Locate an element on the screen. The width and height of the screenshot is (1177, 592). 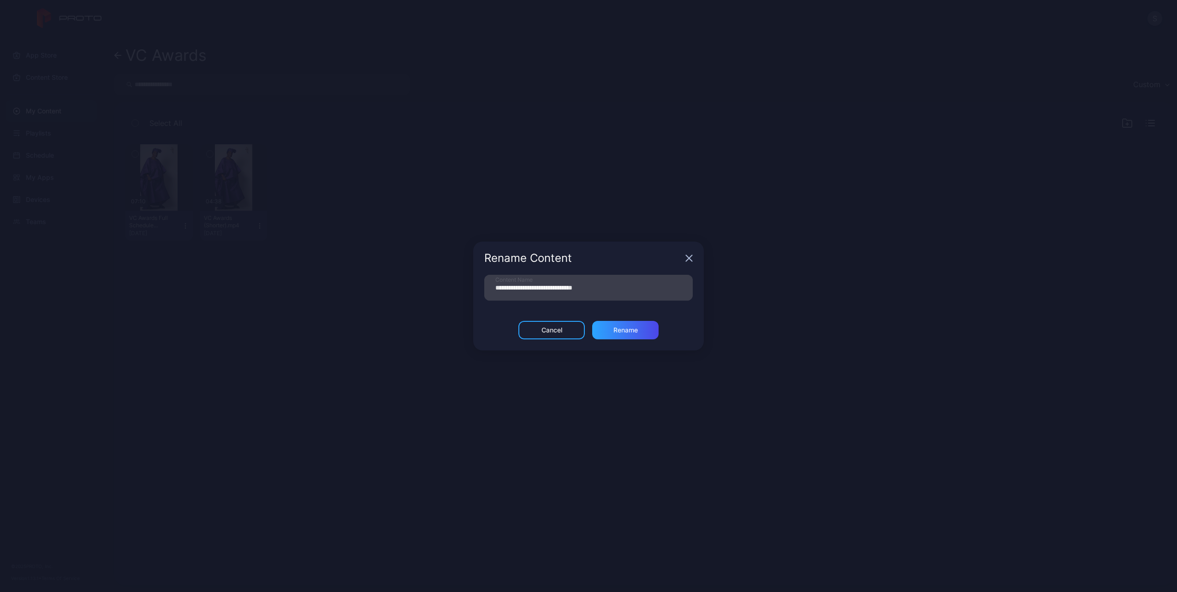
div: Rename Content is located at coordinates (583, 258).